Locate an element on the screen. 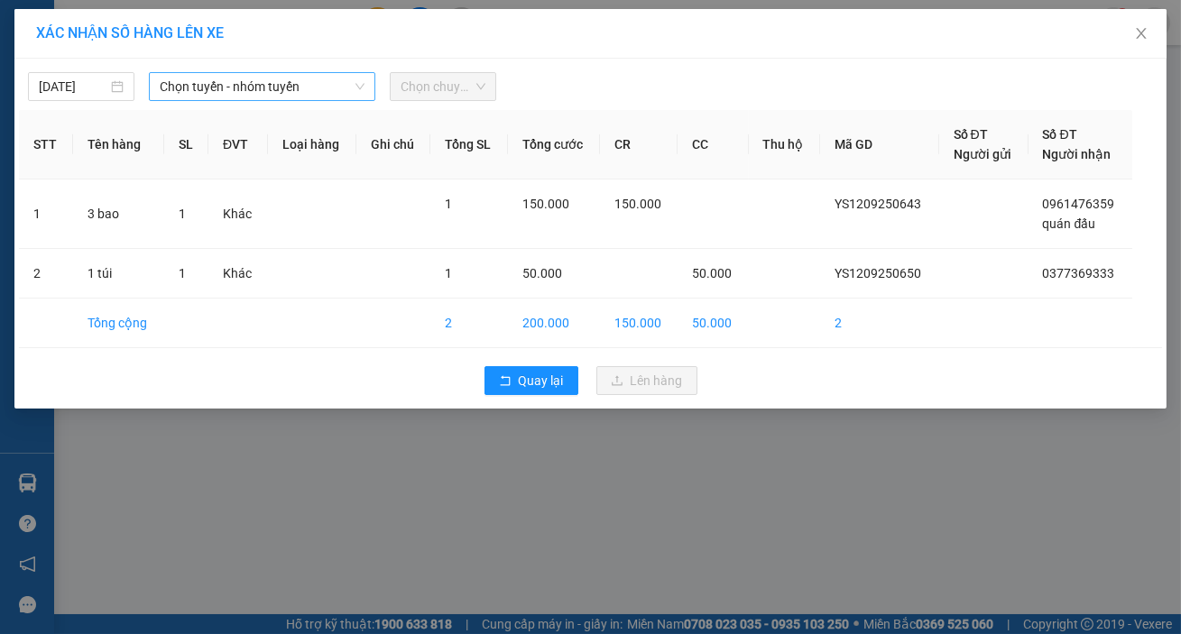 The width and height of the screenshot is (1181, 634). span: 19009397 is located at coordinates (167, 32).